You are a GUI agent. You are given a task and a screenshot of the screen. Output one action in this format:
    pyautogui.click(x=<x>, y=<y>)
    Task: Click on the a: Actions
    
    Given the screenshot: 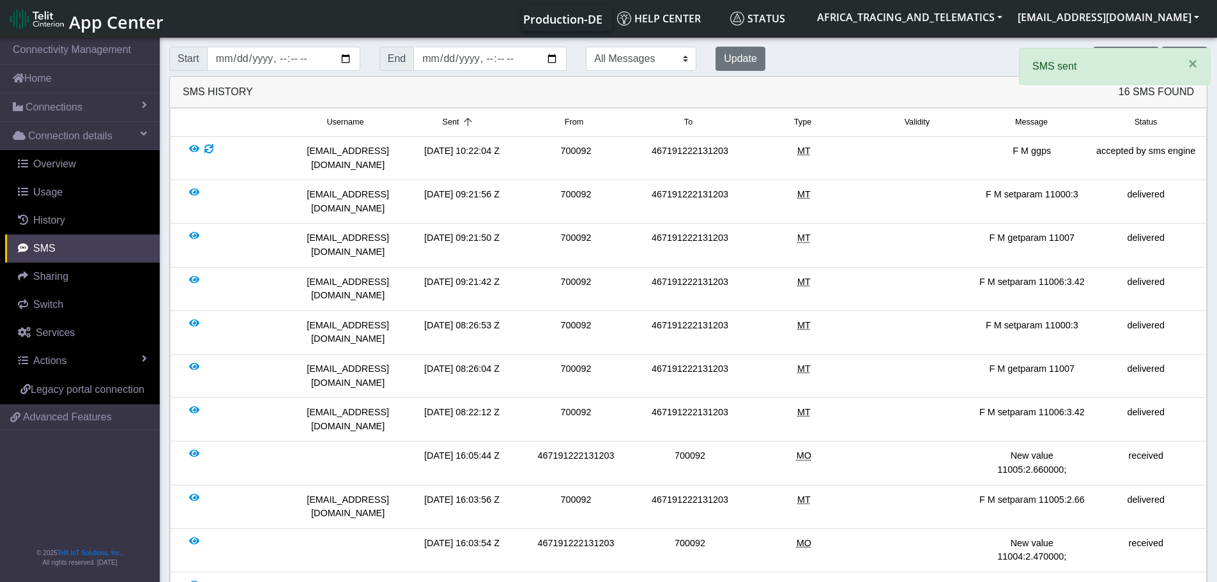 What is the action you would take?
    pyautogui.click(x=82, y=361)
    